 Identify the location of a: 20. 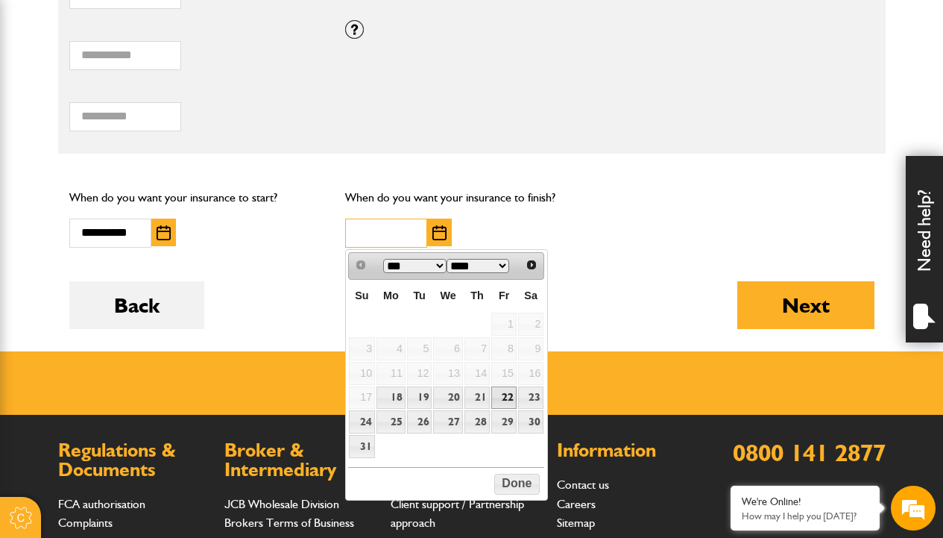
(447, 397).